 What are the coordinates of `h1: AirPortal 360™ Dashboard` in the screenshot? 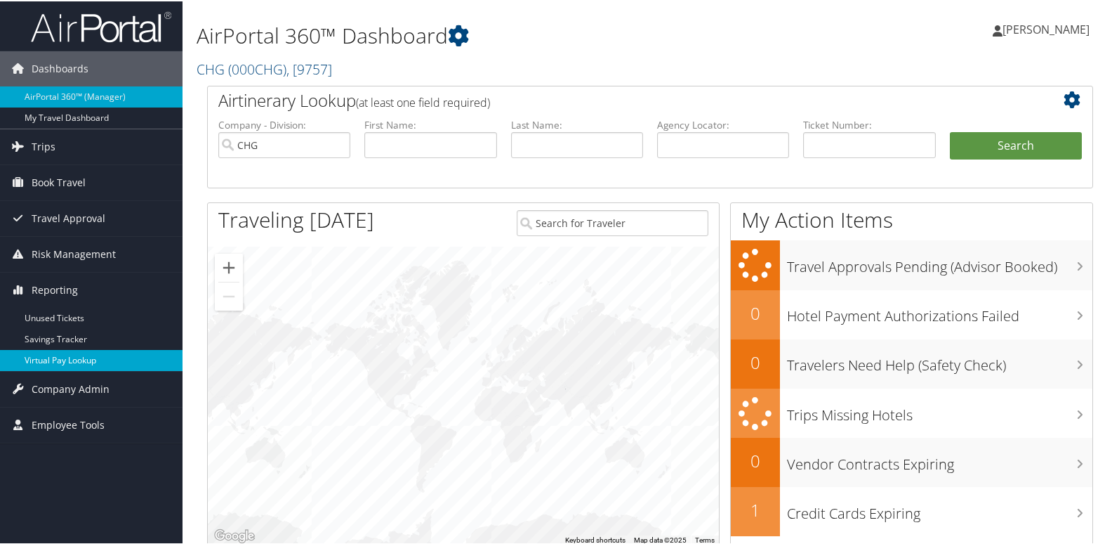 It's located at (499, 34).